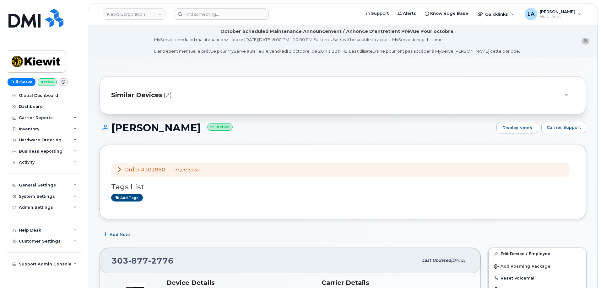 The height and width of the screenshot is (288, 601). I want to click on span: Carrier Support, so click(563, 127).